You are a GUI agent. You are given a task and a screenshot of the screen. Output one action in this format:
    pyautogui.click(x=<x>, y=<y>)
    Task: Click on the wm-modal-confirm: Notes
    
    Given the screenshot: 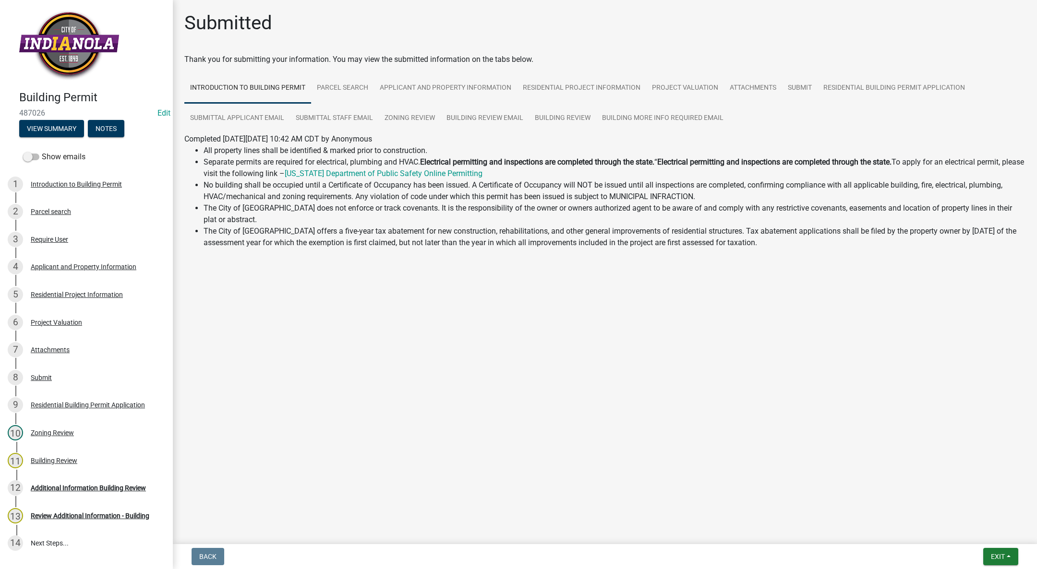 What is the action you would take?
    pyautogui.click(x=106, y=129)
    